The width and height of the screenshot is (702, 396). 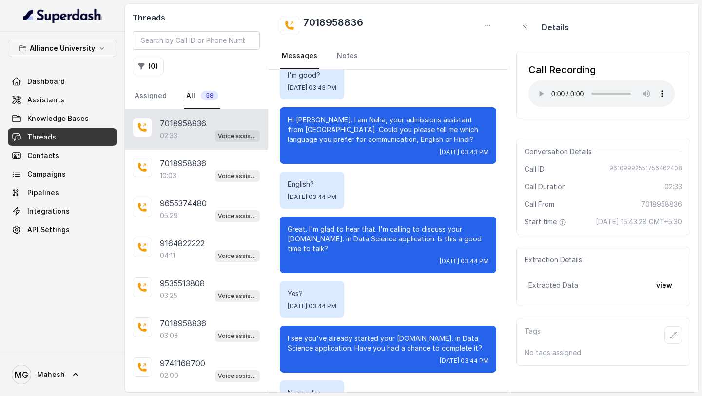 I want to click on p: 05:29, so click(x=169, y=215).